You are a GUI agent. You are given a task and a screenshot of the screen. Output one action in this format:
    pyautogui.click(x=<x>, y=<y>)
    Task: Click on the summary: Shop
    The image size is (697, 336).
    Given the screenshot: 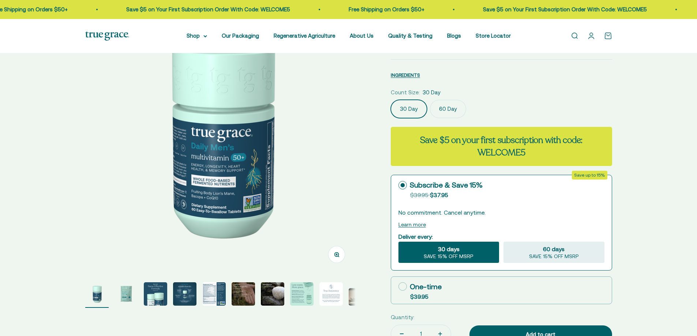 What is the action you would take?
    pyautogui.click(x=197, y=36)
    